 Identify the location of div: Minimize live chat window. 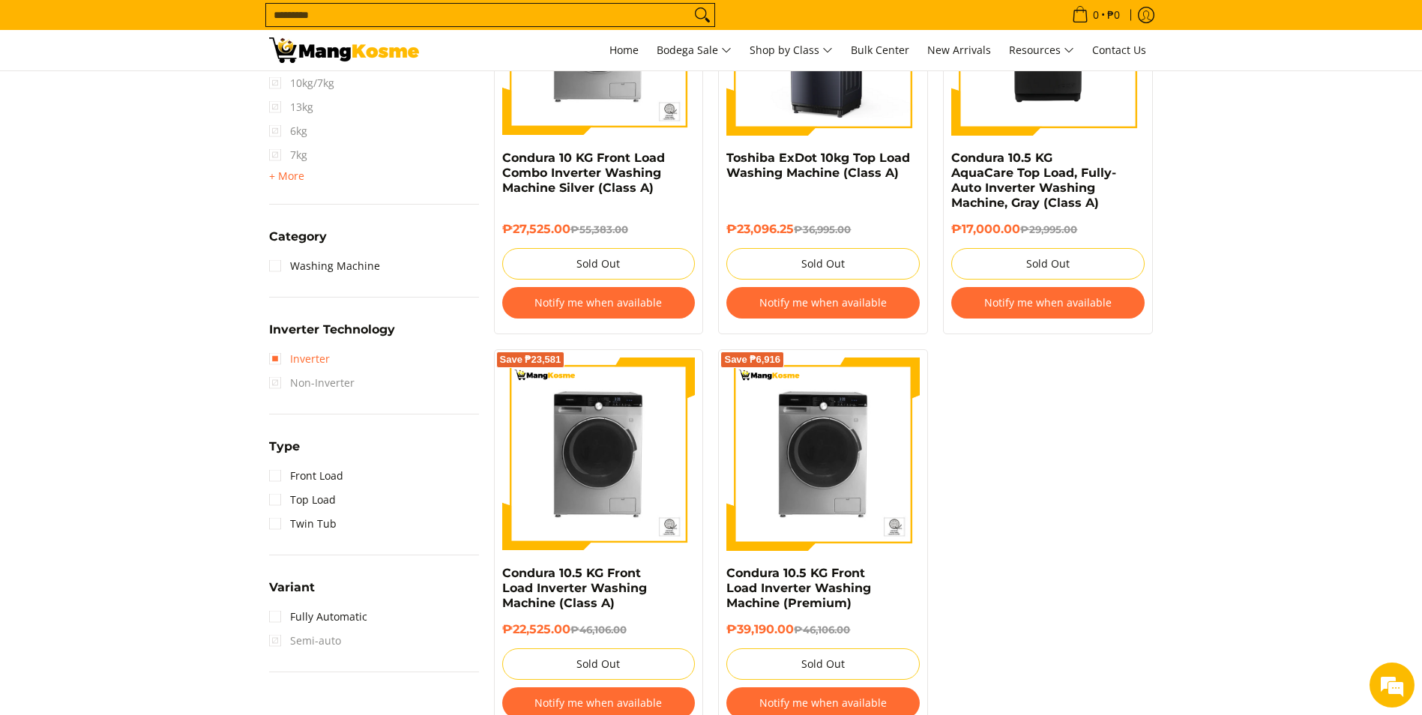
(264, 25).